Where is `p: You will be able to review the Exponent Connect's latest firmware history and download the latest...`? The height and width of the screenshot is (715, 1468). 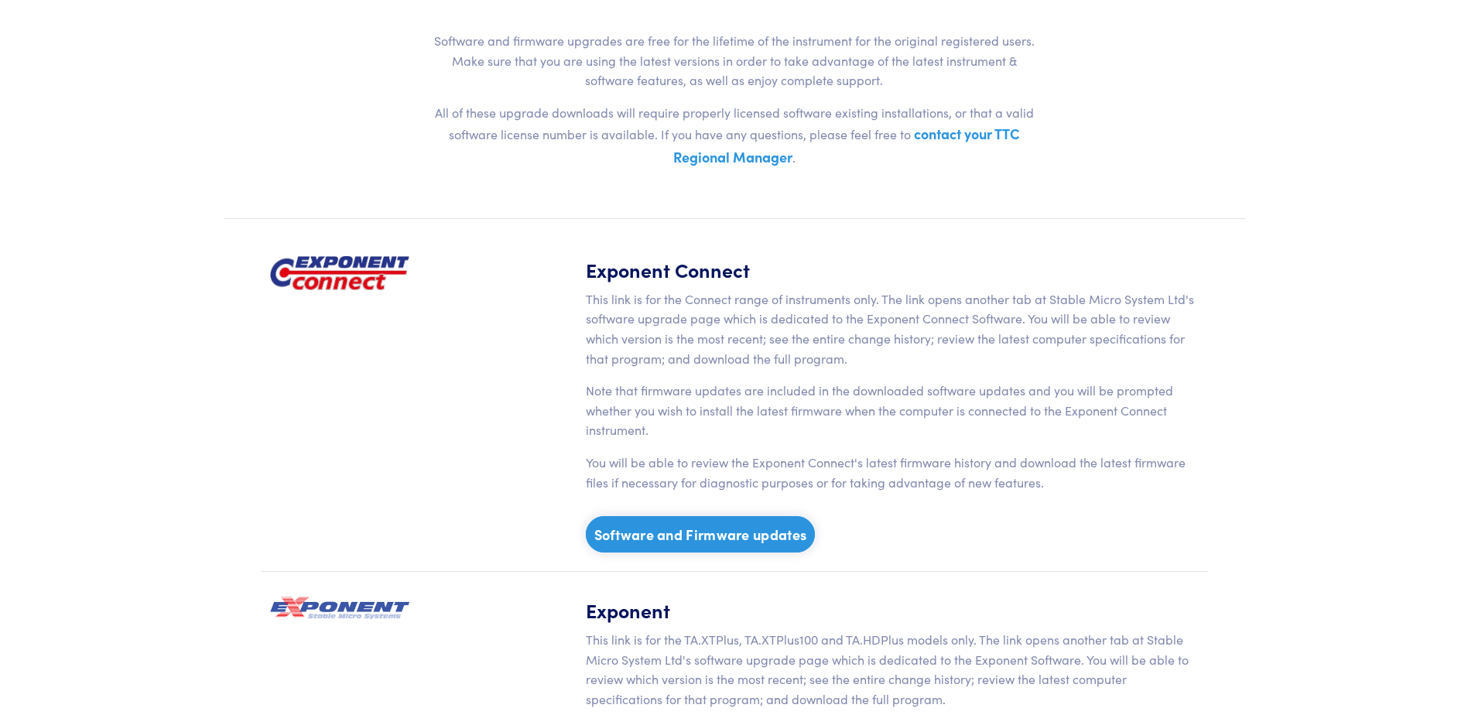
p: You will be able to review the Exponent Connect's latest firmware history and download the latest... is located at coordinates (892, 472).